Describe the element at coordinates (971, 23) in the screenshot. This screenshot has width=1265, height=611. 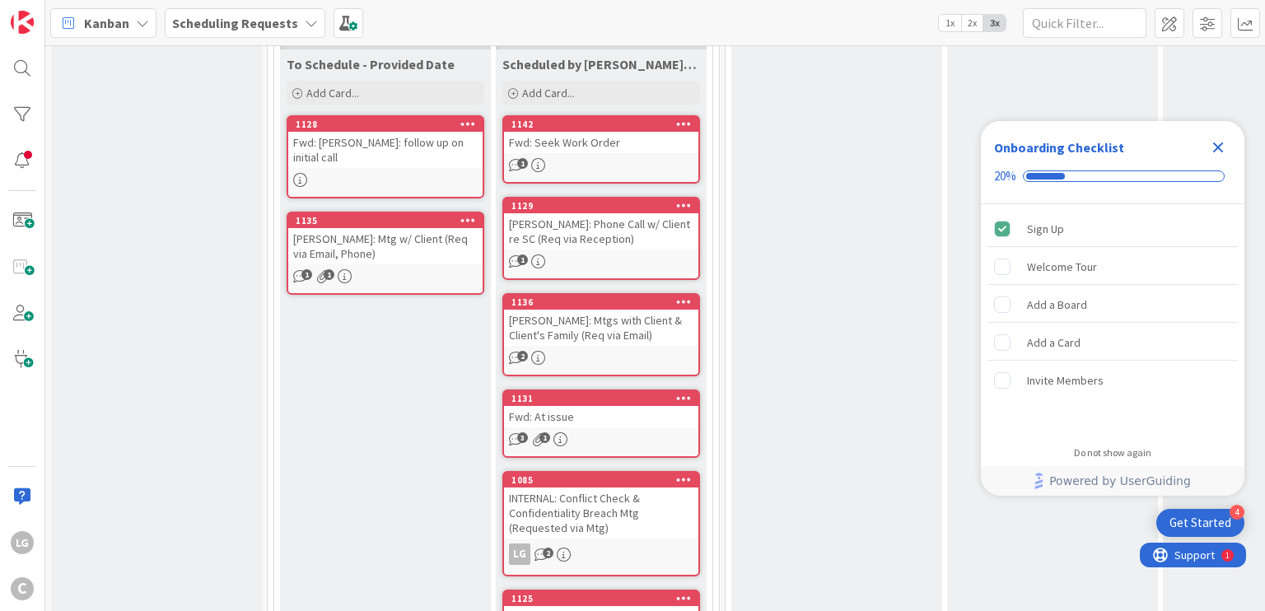
I see `span: 2x` at that location.